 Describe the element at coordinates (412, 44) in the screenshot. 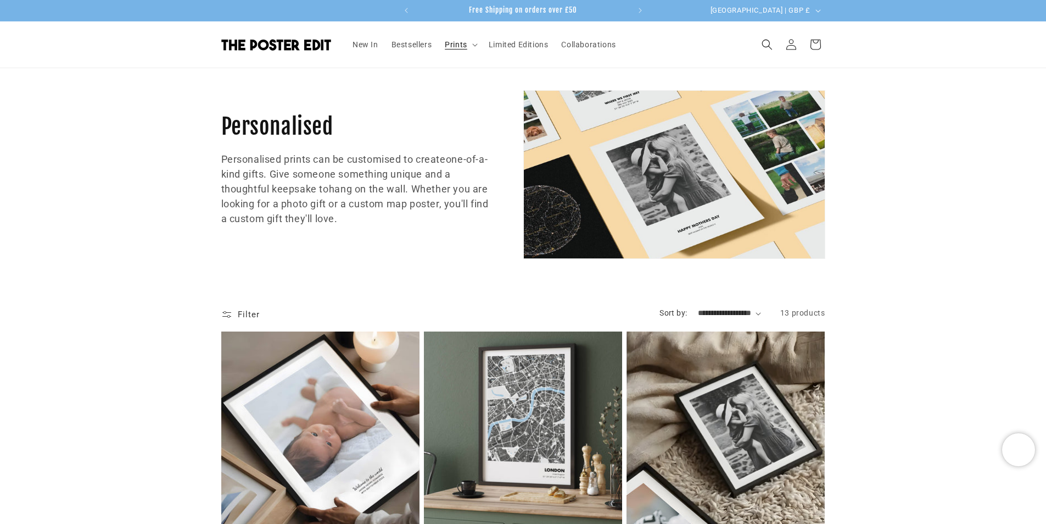

I see `span: Bestsellers` at that location.